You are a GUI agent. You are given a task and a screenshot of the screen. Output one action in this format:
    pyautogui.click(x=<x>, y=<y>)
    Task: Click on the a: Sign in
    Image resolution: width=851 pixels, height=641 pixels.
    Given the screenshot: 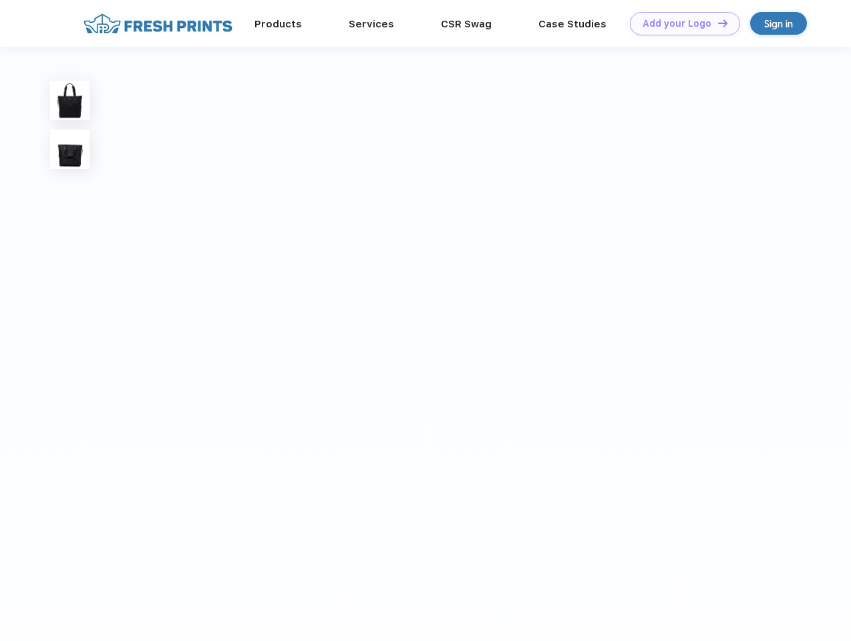 What is the action you would take?
    pyautogui.click(x=778, y=23)
    